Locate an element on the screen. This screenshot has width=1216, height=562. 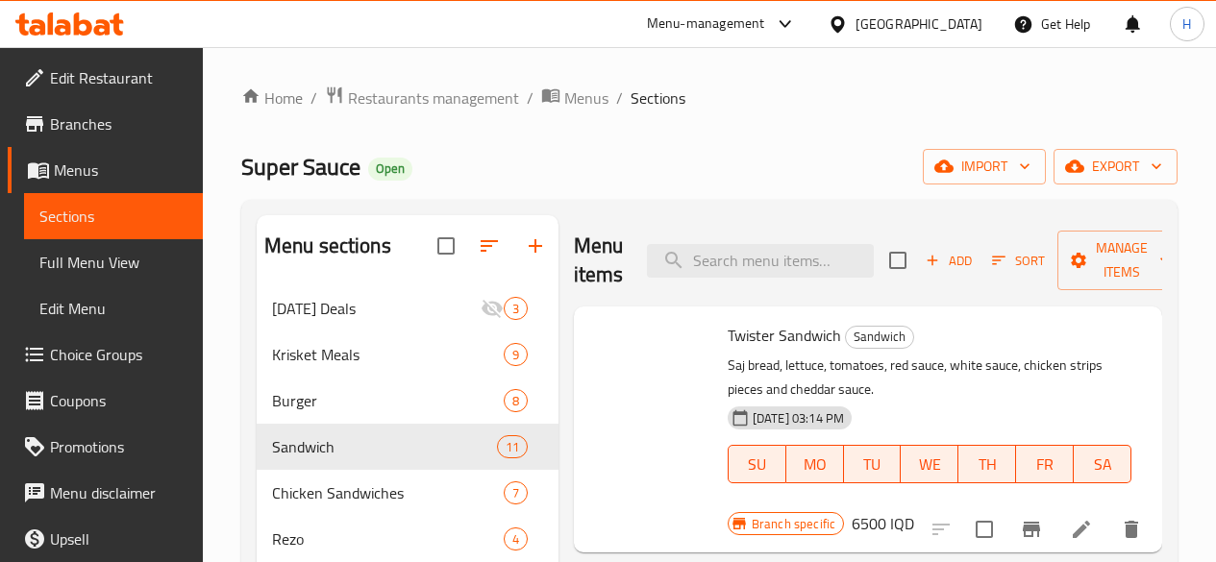
span: Krisket Meals is located at coordinates (387, 355).